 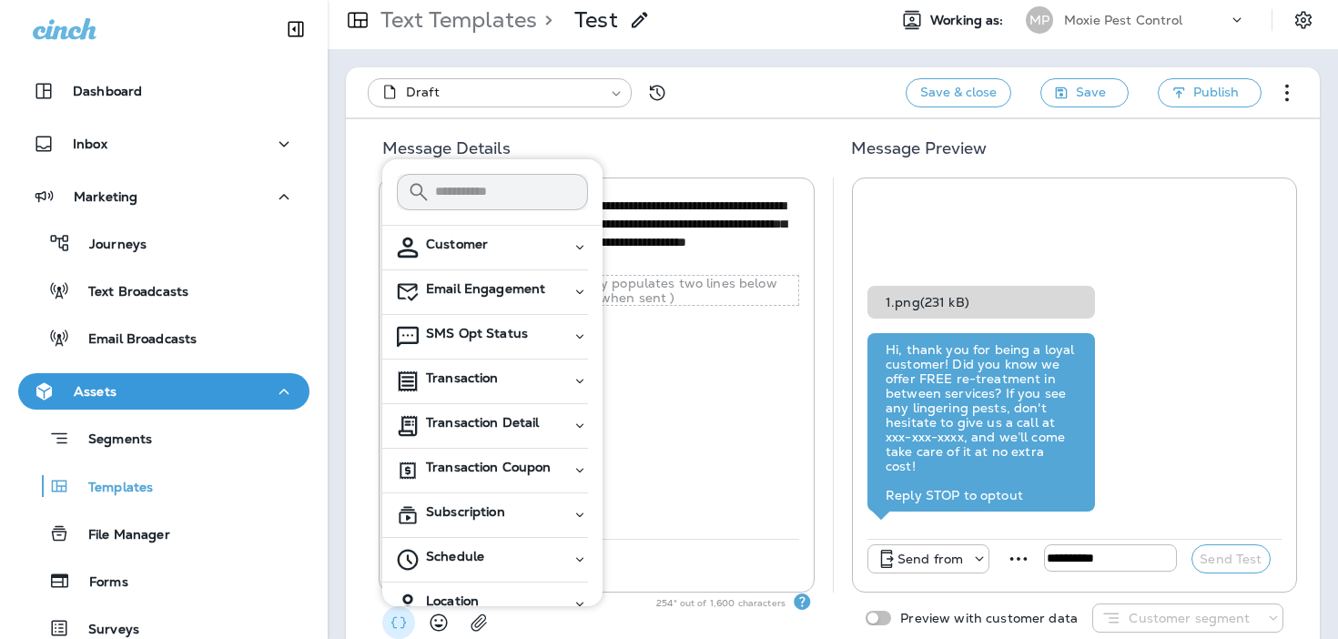 I want to click on p: Journeys, so click(x=108, y=245).